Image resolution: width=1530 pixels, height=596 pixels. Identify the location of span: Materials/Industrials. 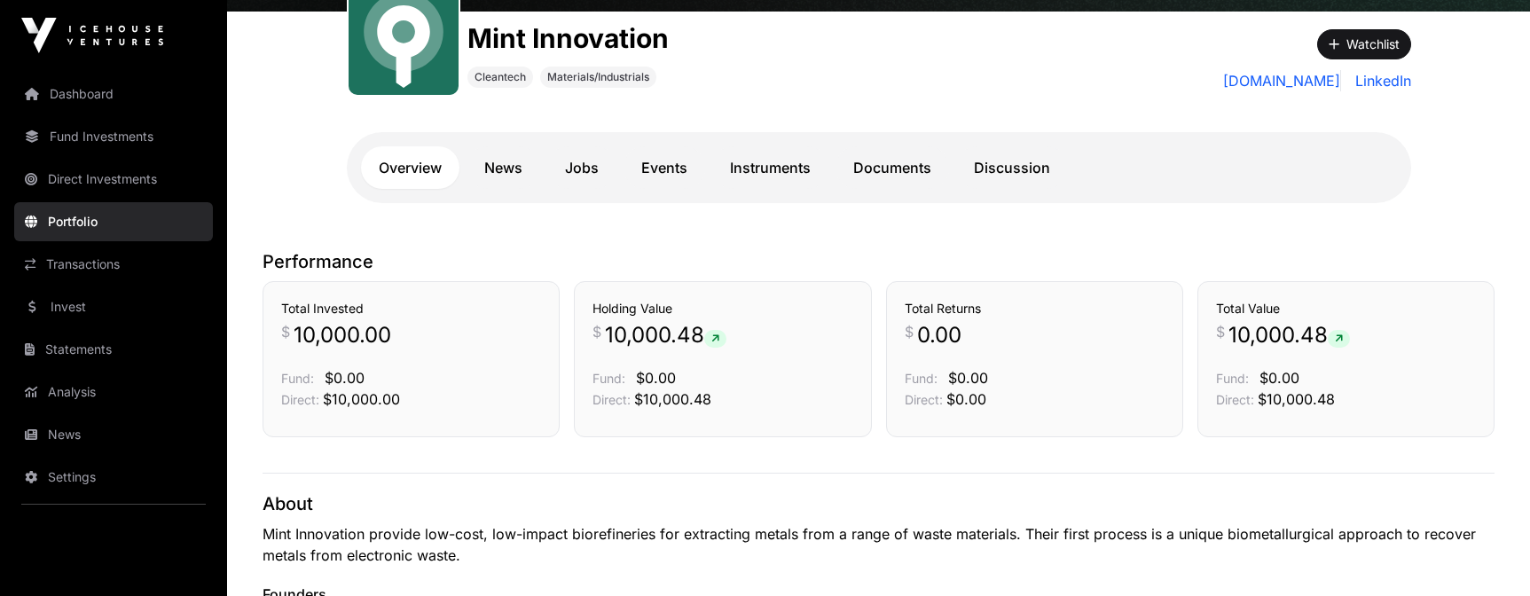
(598, 77).